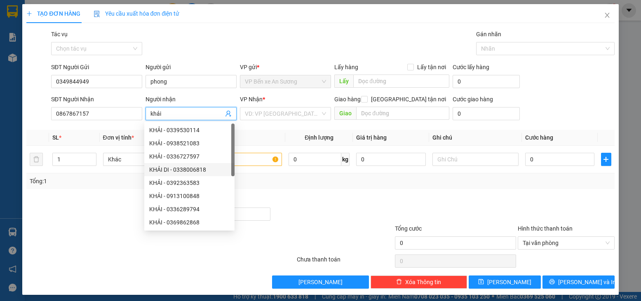 The width and height of the screenshot is (641, 301). Describe the element at coordinates (486, 82) in the screenshot. I see `input: Cước lấy hàng` at that location.